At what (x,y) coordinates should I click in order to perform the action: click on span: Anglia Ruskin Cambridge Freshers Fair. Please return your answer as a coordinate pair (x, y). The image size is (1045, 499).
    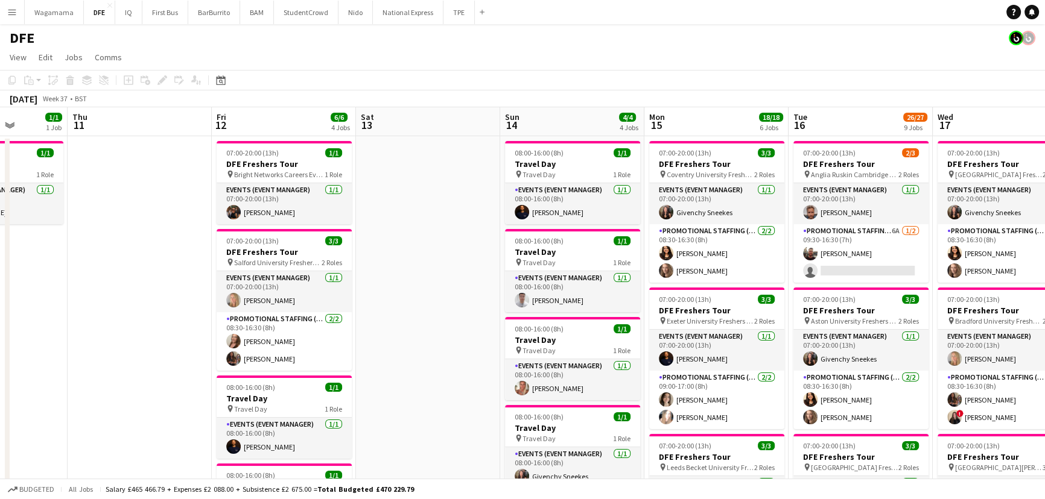
    Looking at the image, I should click on (854, 174).